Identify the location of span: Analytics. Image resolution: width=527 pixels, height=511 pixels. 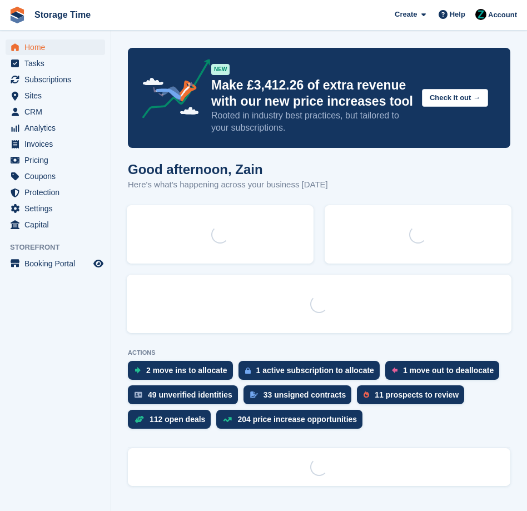
(58, 128).